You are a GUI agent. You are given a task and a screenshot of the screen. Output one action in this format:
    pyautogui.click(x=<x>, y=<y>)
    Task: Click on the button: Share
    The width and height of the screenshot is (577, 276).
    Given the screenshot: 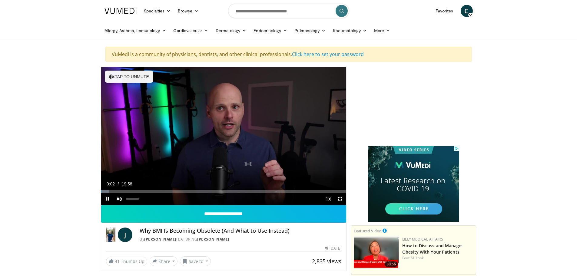 What is the action you would take?
    pyautogui.click(x=164, y=261)
    